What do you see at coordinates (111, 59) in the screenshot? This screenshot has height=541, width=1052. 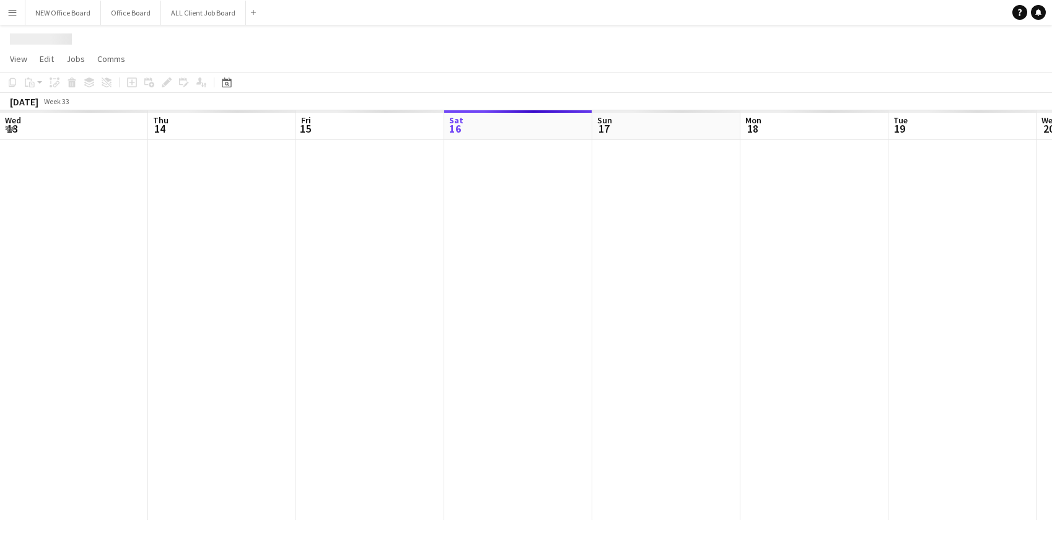 I see `a: Comms` at bounding box center [111, 59].